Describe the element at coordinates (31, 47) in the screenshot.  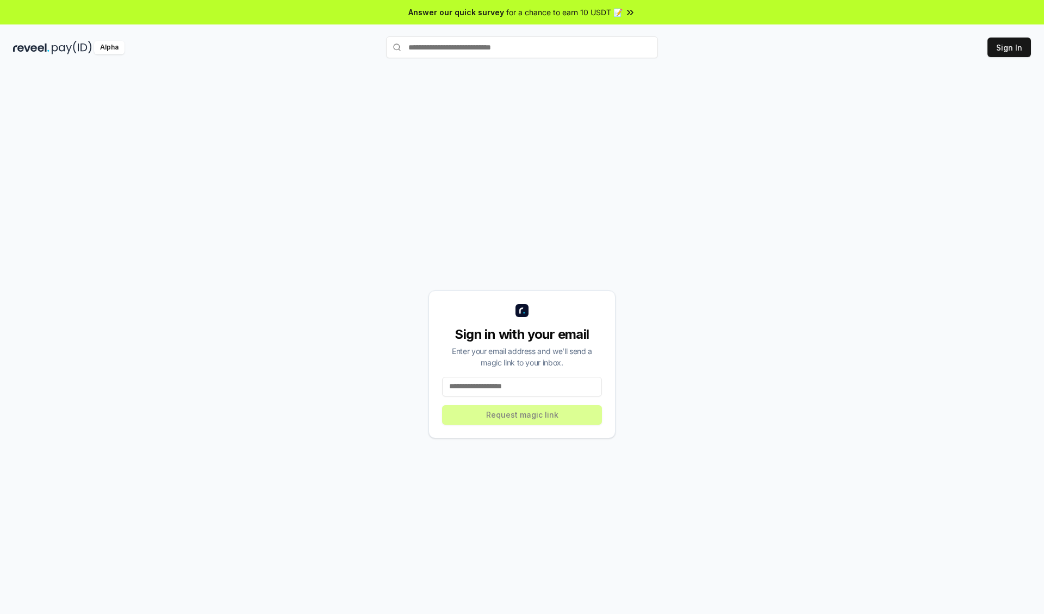
I see `img: reveel_dark` at that location.